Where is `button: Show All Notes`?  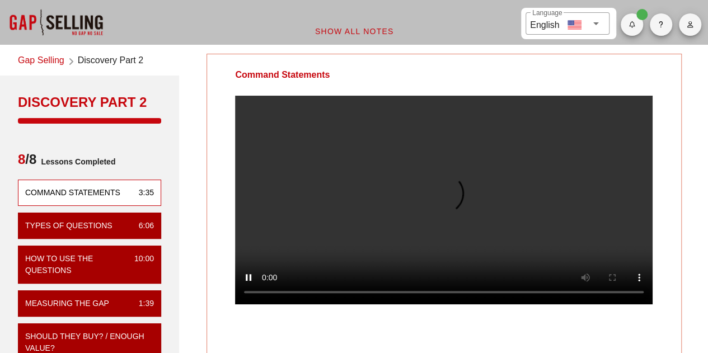
button: Show All Notes is located at coordinates (354, 31).